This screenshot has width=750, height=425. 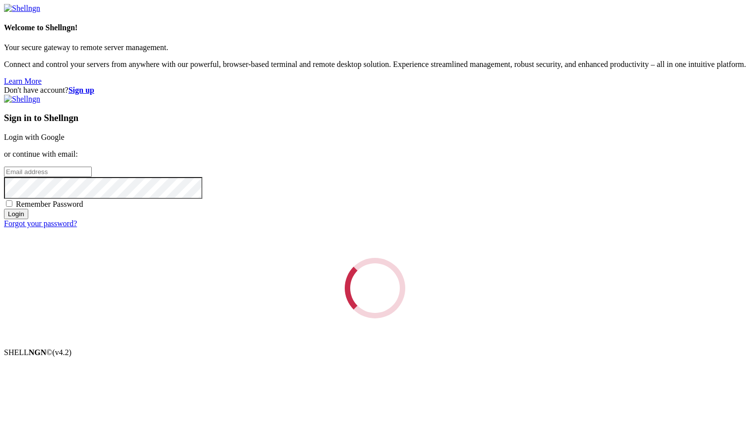 I want to click on p: or continue with email:, so click(x=375, y=154).